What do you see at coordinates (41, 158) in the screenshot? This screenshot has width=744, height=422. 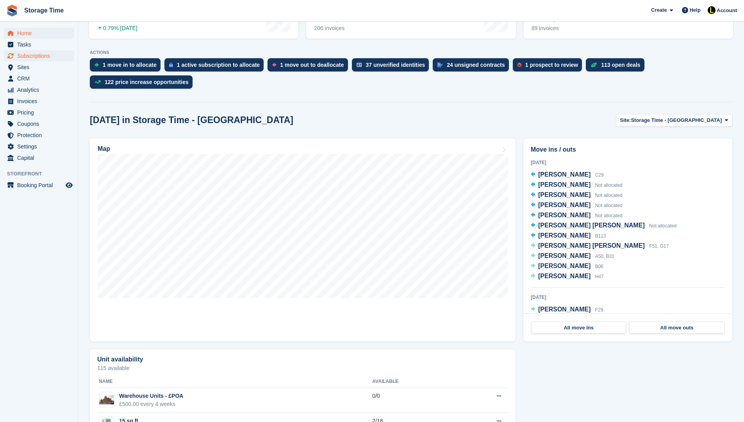 I see `span: Capital` at bounding box center [41, 158].